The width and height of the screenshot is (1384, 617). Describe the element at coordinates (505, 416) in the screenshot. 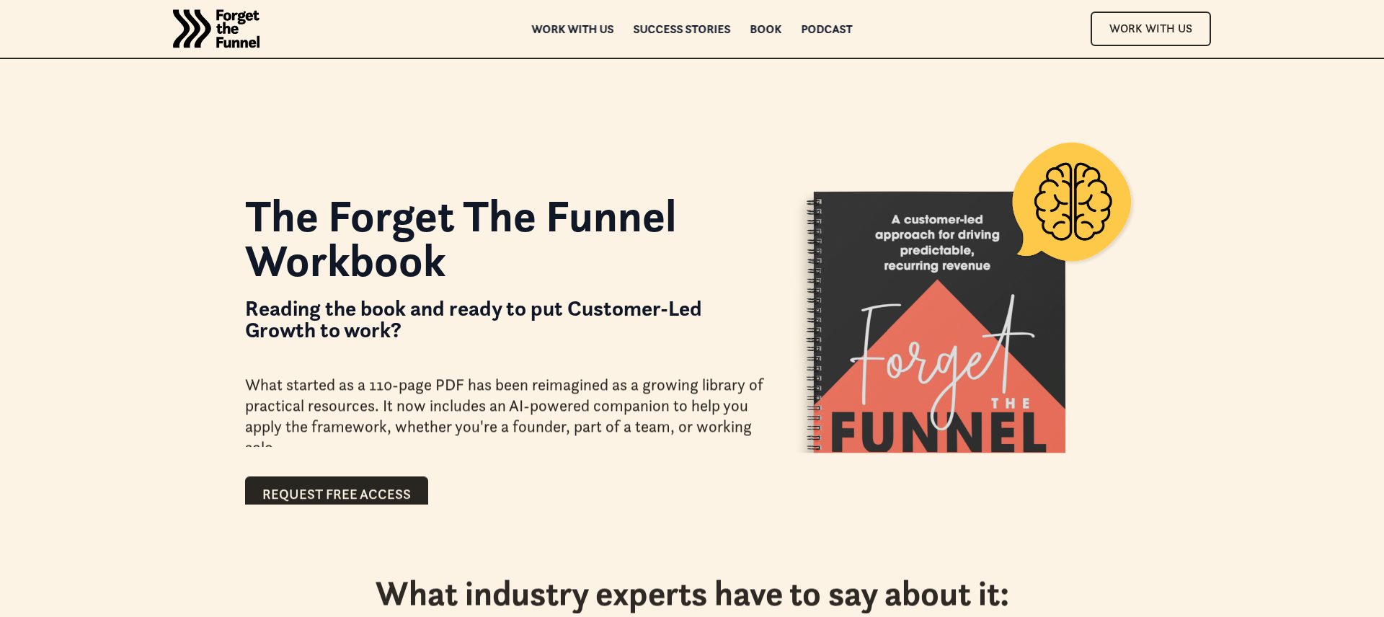

I see `div: What started as a 110-page PDF has been reimagined as a growing library of practical resources. I...` at that location.